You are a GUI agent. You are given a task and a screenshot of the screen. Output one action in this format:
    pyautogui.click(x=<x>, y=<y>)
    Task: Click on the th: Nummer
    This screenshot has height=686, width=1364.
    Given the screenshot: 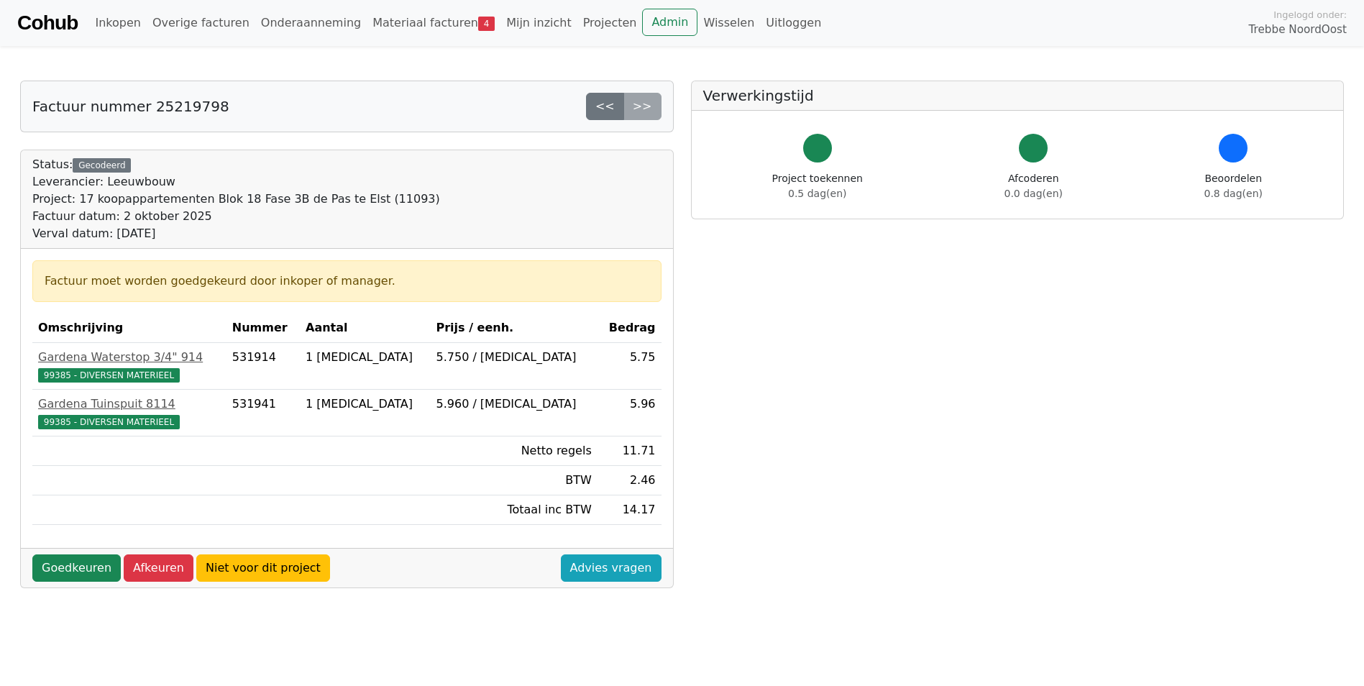 What is the action you would take?
    pyautogui.click(x=263, y=328)
    